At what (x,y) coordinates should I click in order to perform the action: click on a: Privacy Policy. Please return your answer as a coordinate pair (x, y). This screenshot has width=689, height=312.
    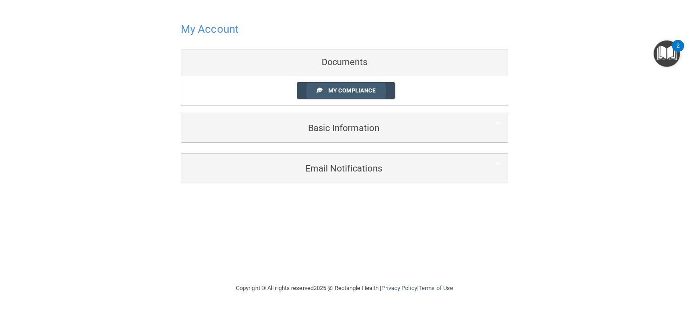
    Looking at the image, I should click on (399, 288).